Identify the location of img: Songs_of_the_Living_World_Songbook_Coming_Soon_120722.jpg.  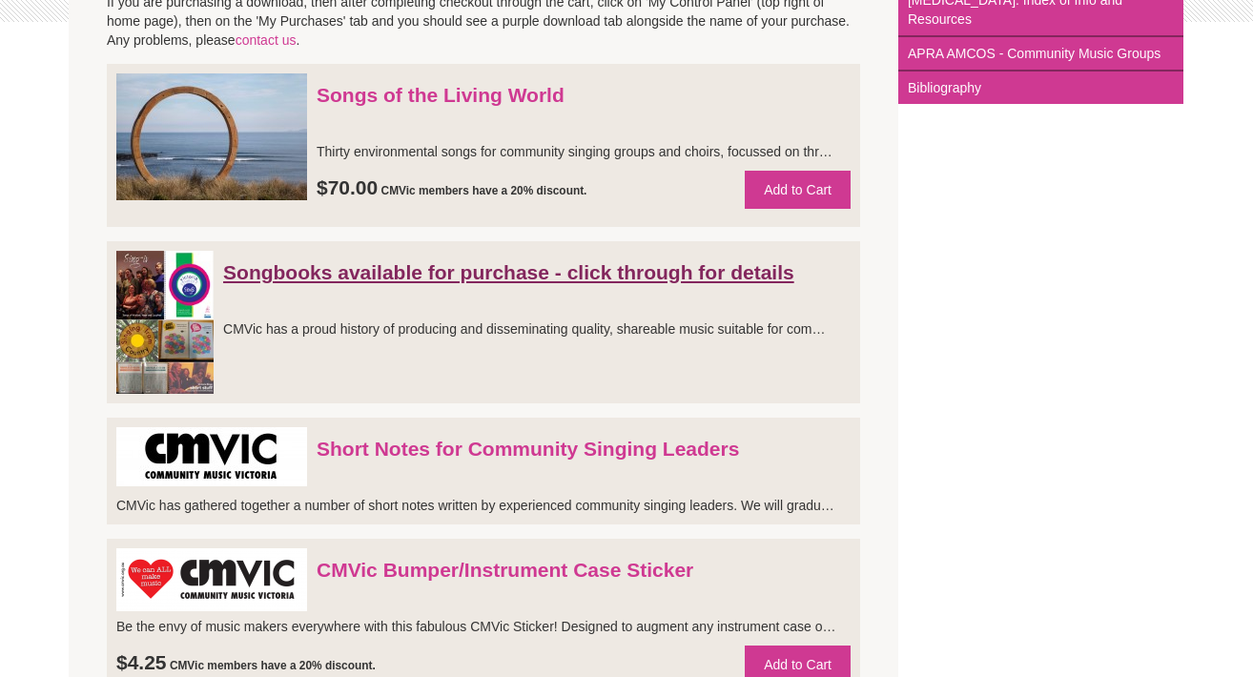
(212, 136).